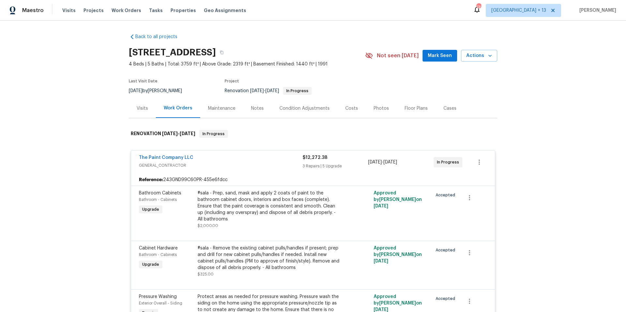 This screenshot has height=312, width=626. I want to click on span: Cabinet Hardware, so click(158, 248).